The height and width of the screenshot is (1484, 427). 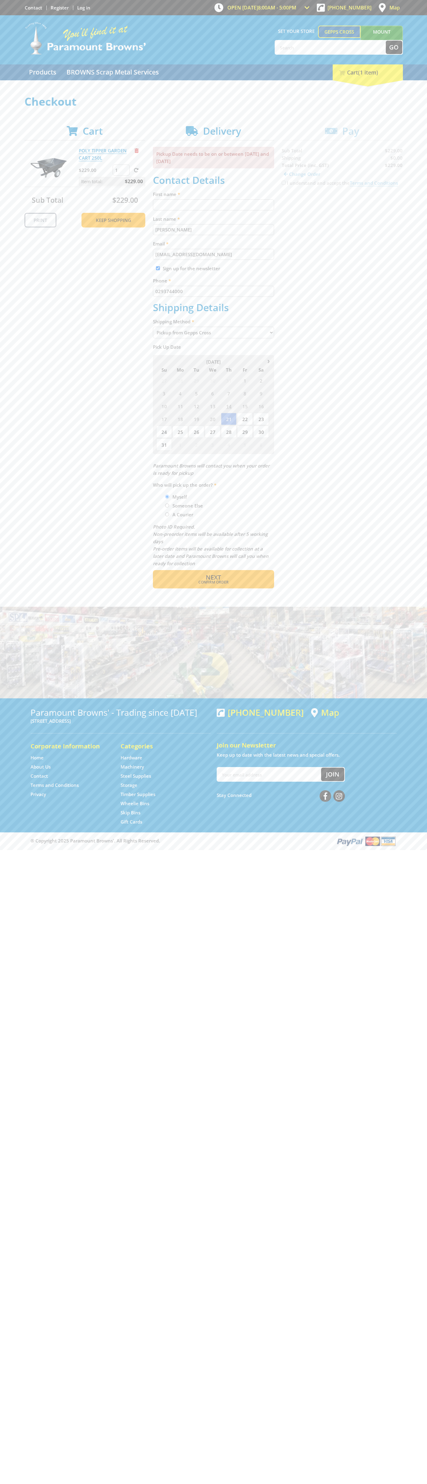 What do you see at coordinates (296, 31) in the screenshot?
I see `span: Set your store` at bounding box center [296, 31].